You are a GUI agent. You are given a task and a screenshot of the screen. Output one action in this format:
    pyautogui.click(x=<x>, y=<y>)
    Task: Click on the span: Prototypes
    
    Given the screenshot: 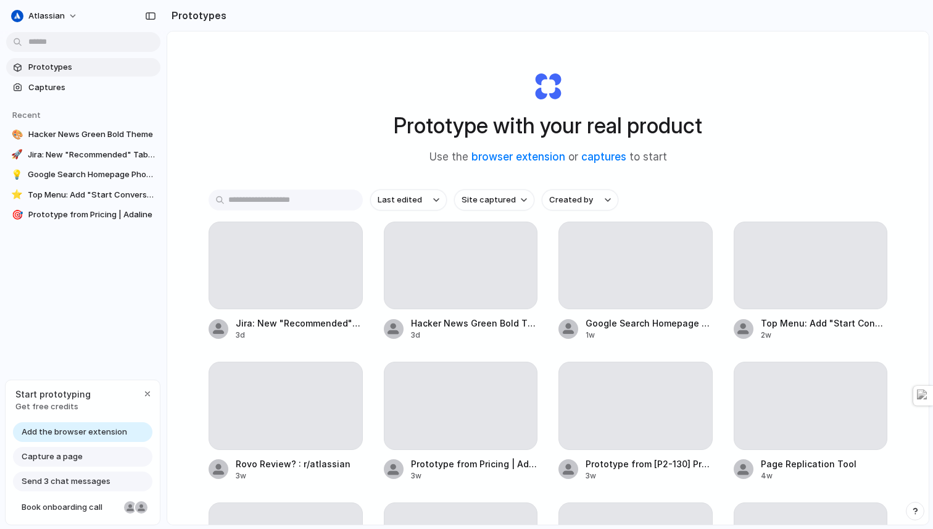 What is the action you would take?
    pyautogui.click(x=92, y=67)
    